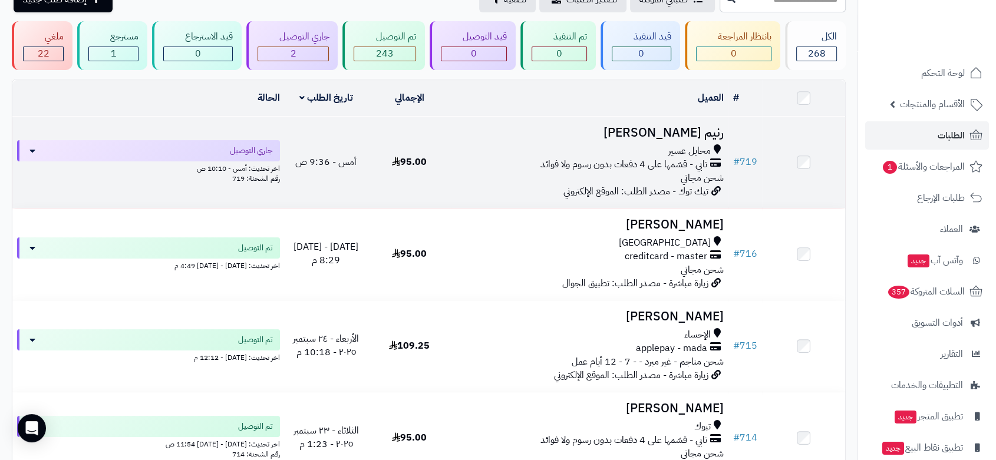 This screenshot has height=460, width=996. I want to click on a: جاري التوصيل 2, so click(292, 45).